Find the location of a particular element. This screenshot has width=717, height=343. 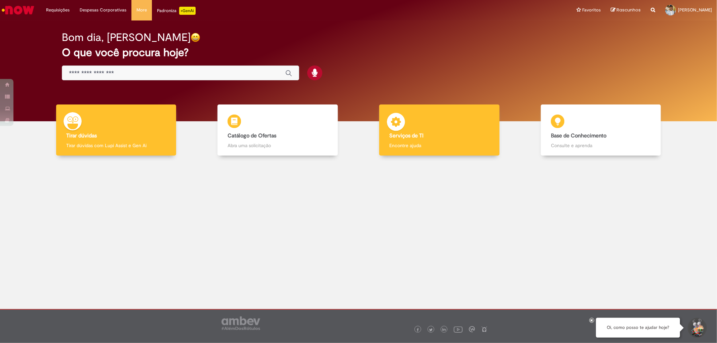

a: Tirar dúvidas Tirar dúvidas com Lupi Assist e Gen Ai is located at coordinates (116, 130).